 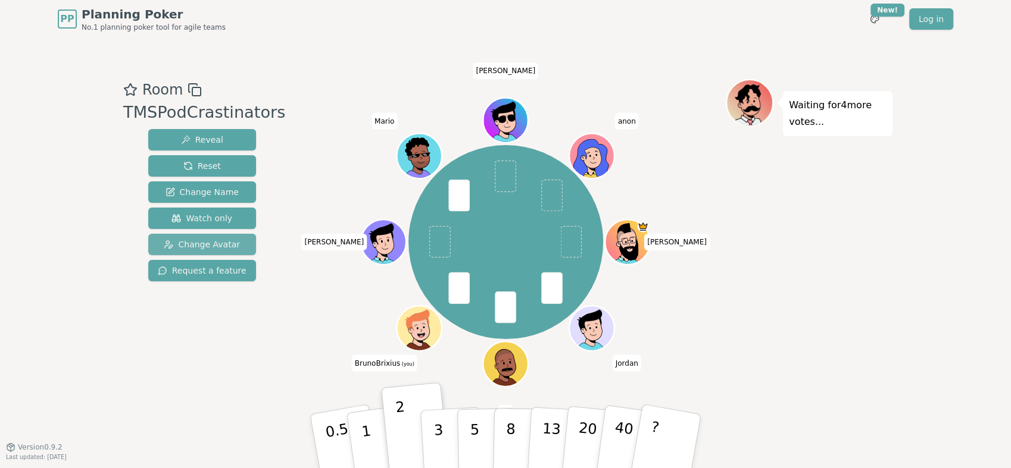 What do you see at coordinates (419, 328) in the screenshot?
I see `button: Click to change your avatar` at bounding box center [419, 328].